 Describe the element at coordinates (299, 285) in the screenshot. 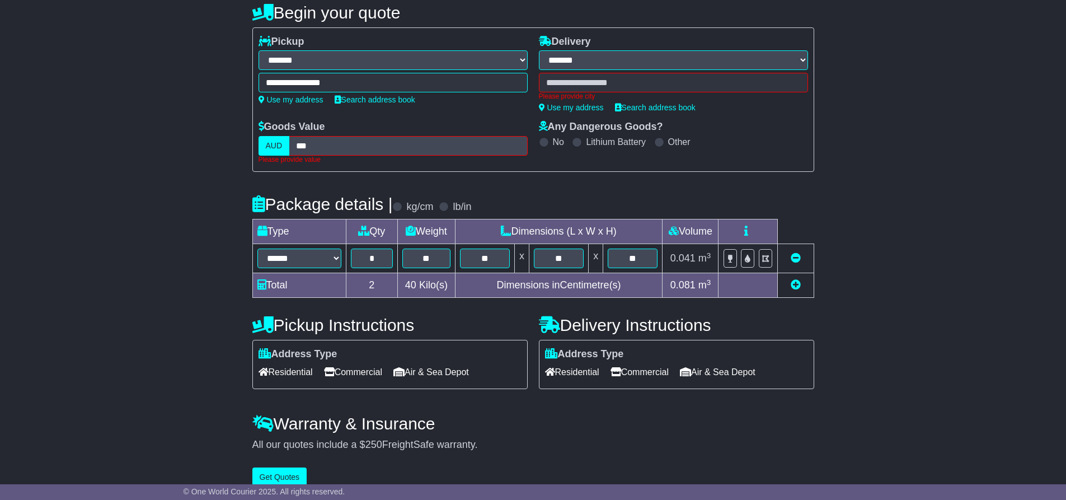

I see `td: Total` at that location.